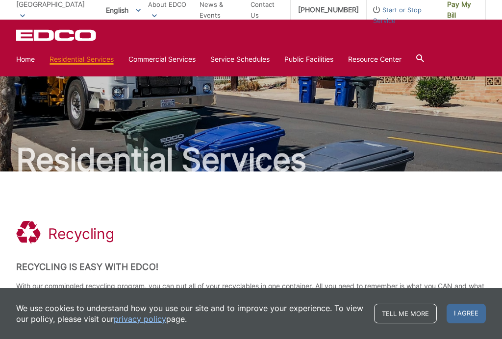  I want to click on span: English, so click(123, 10).